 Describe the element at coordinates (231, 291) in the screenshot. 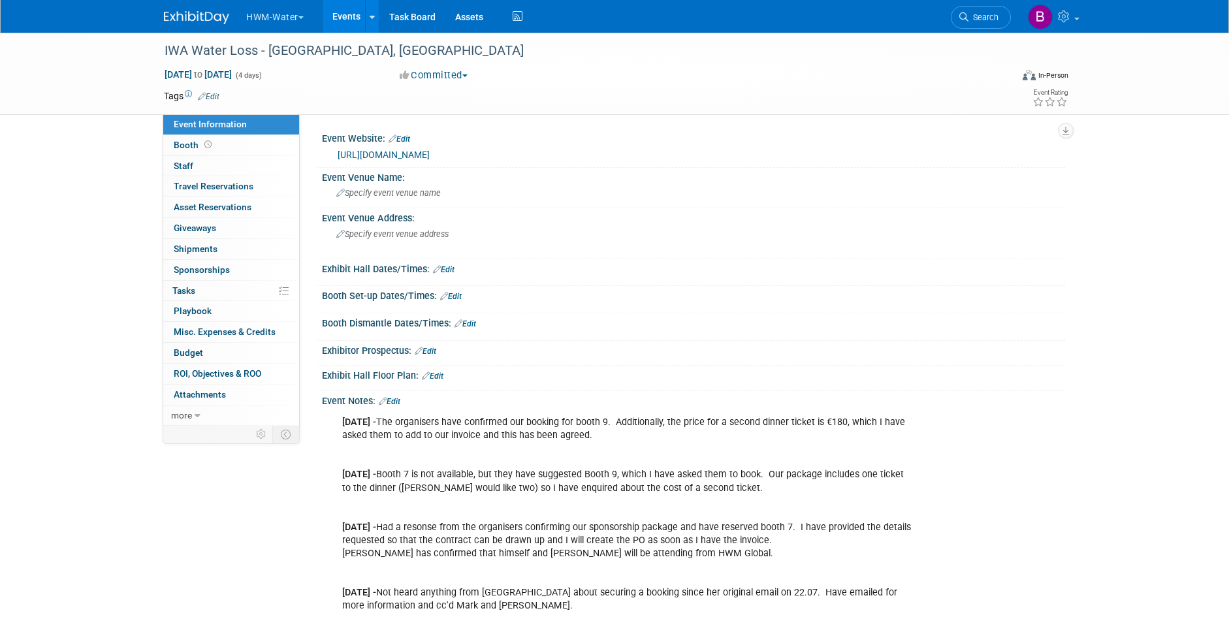

I see `a: Tasks` at that location.